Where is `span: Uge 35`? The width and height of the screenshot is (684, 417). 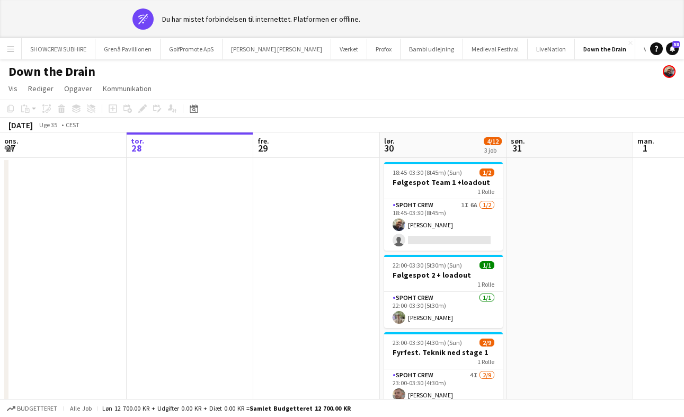 span: Uge 35 is located at coordinates (48, 125).